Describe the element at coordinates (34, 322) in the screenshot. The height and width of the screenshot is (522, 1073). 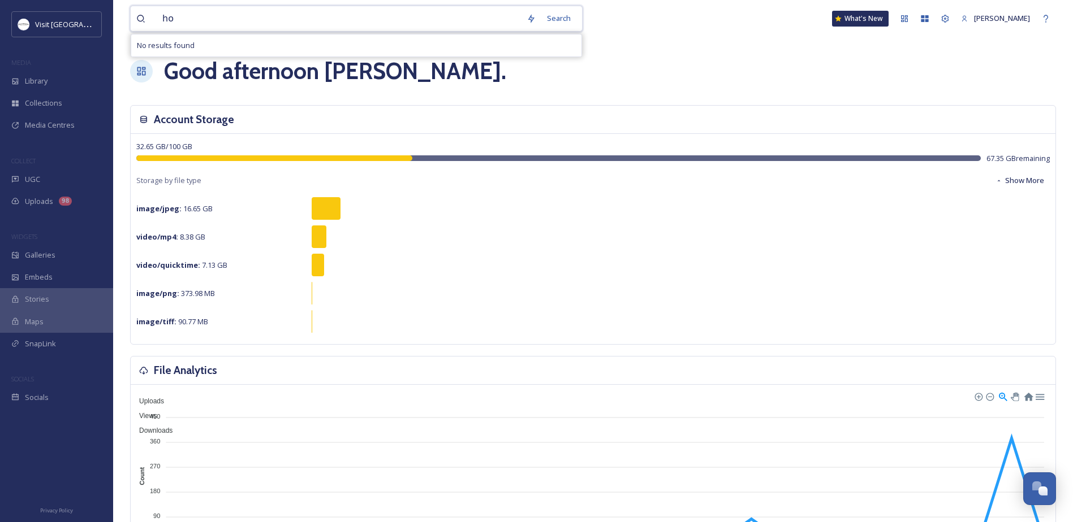
I see `span: Maps` at that location.